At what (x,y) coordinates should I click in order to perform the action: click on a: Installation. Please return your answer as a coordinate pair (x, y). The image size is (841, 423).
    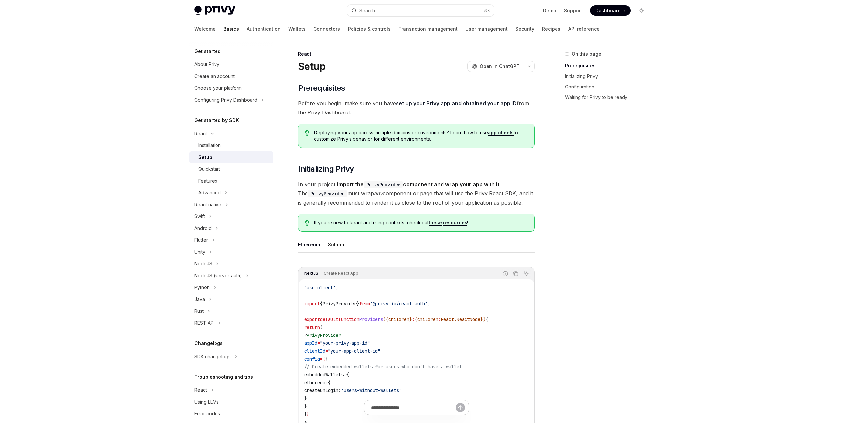
    Looking at the image, I should click on (231, 145).